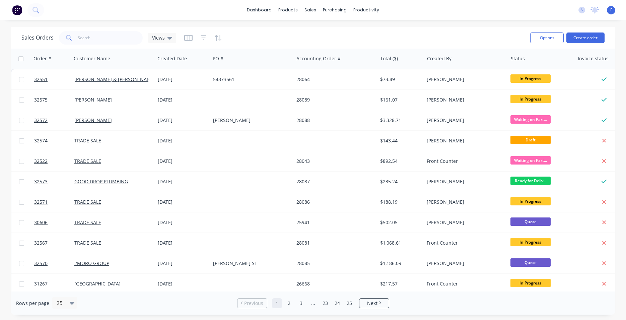 This screenshot has height=320, width=626. What do you see at coordinates (439, 59) in the screenshot?
I see `div: Created By` at bounding box center [439, 59].